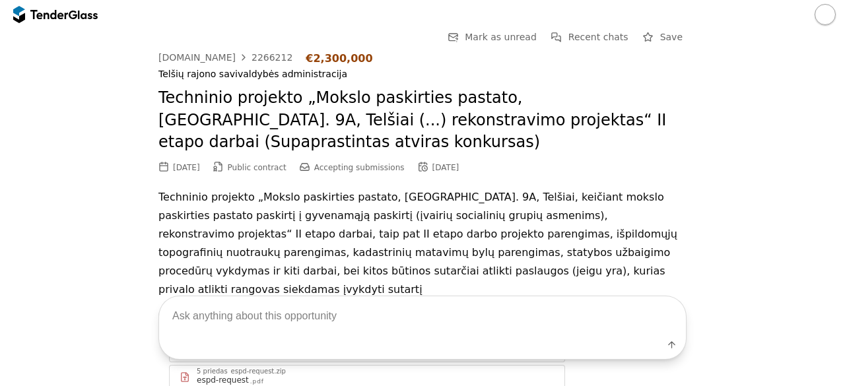 The image size is (845, 386). What do you see at coordinates (423, 74) in the screenshot?
I see `div: Telšių rajono savivaldybės administracija` at bounding box center [423, 74].